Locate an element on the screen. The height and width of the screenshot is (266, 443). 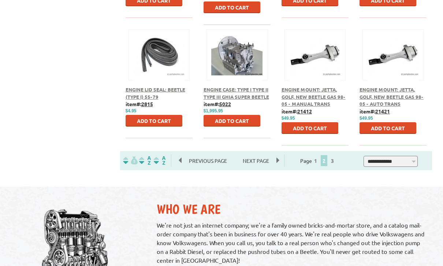
a: 3 is located at coordinates (332, 161).